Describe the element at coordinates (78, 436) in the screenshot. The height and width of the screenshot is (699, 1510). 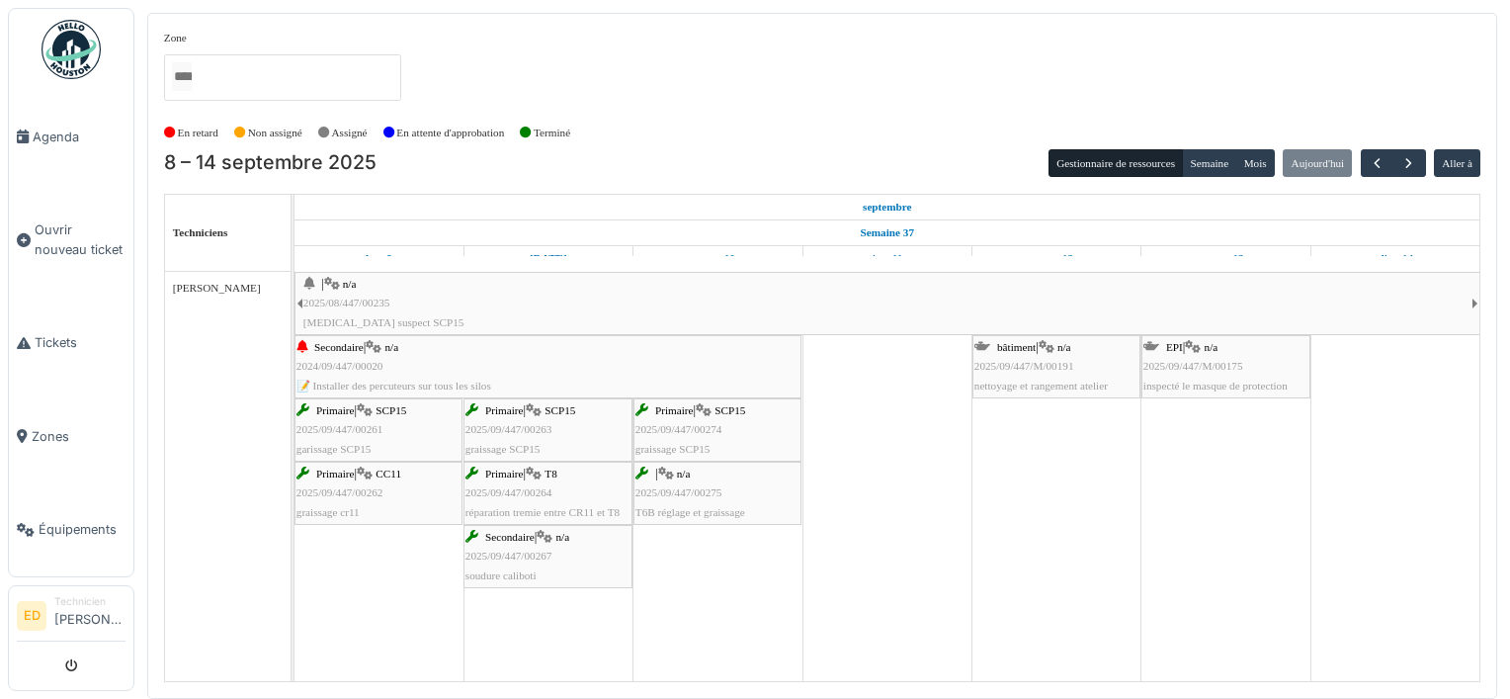
I see `span: Zones` at that location.